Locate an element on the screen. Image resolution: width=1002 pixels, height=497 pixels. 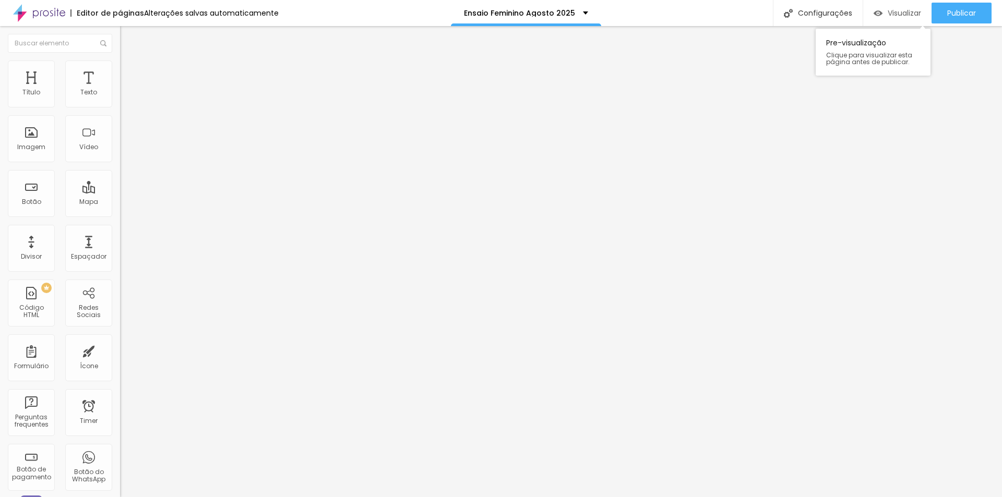
div: Formulário is located at coordinates (31, 366).